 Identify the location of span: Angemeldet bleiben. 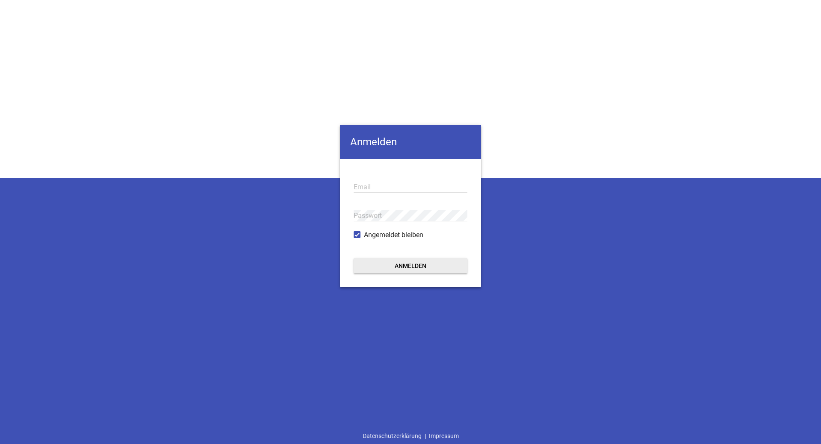
(393, 235).